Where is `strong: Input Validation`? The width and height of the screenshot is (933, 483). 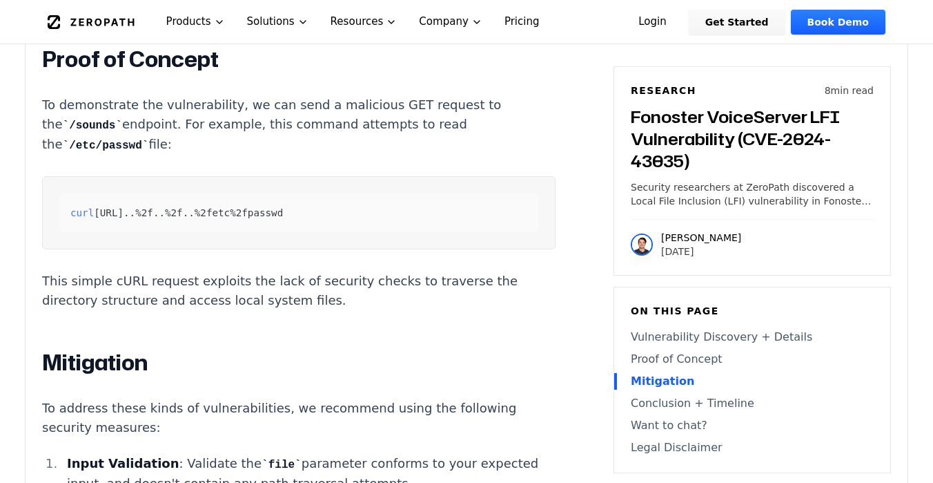 strong: Input Validation is located at coordinates (123, 462).